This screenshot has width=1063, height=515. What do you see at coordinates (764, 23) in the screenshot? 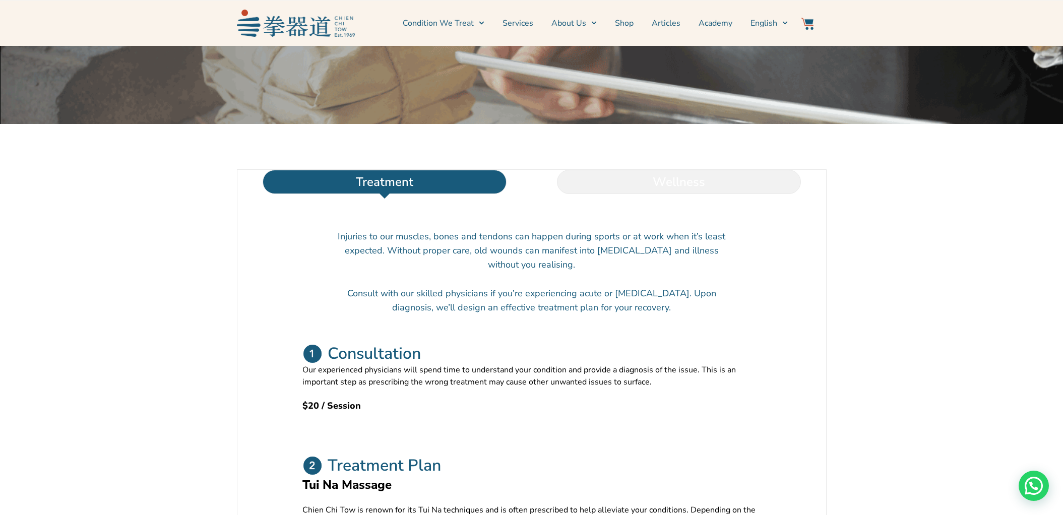
I see `span: English` at bounding box center [764, 23].